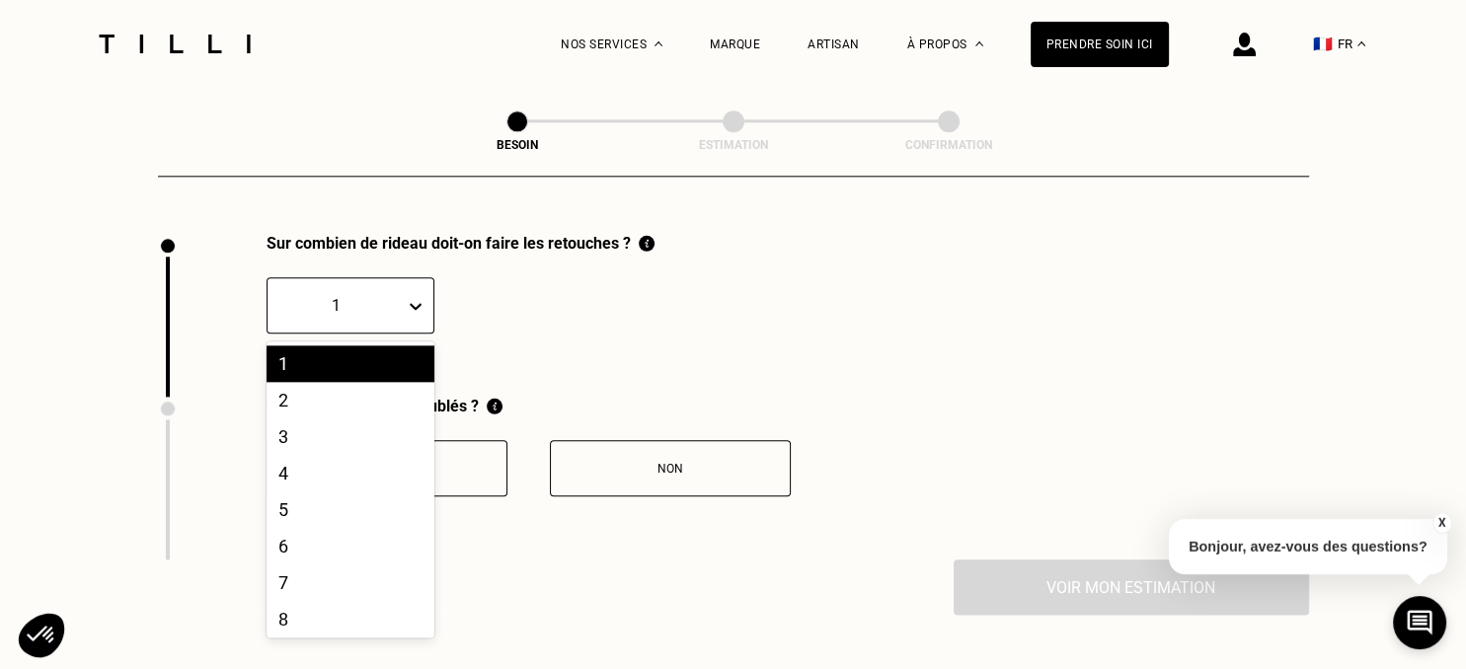 The width and height of the screenshot is (1466, 669). Describe the element at coordinates (460, 243) in the screenshot. I see `div: Sur combien de rideau doit-on faire les retouches ?` at that location.